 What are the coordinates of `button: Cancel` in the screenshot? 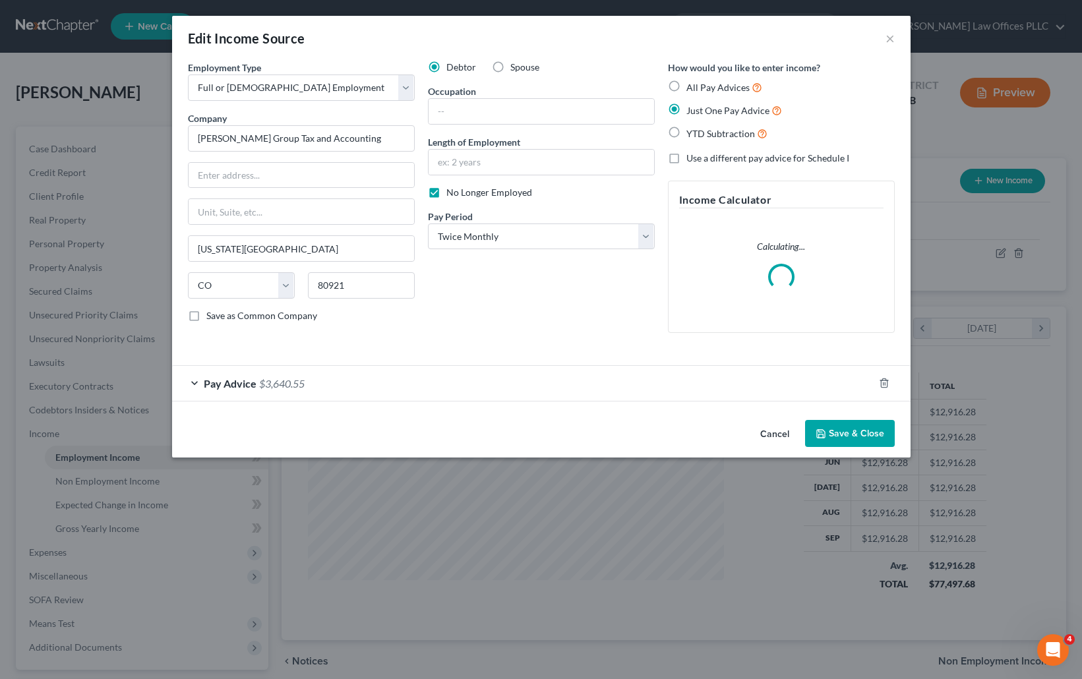 It's located at (775, 434).